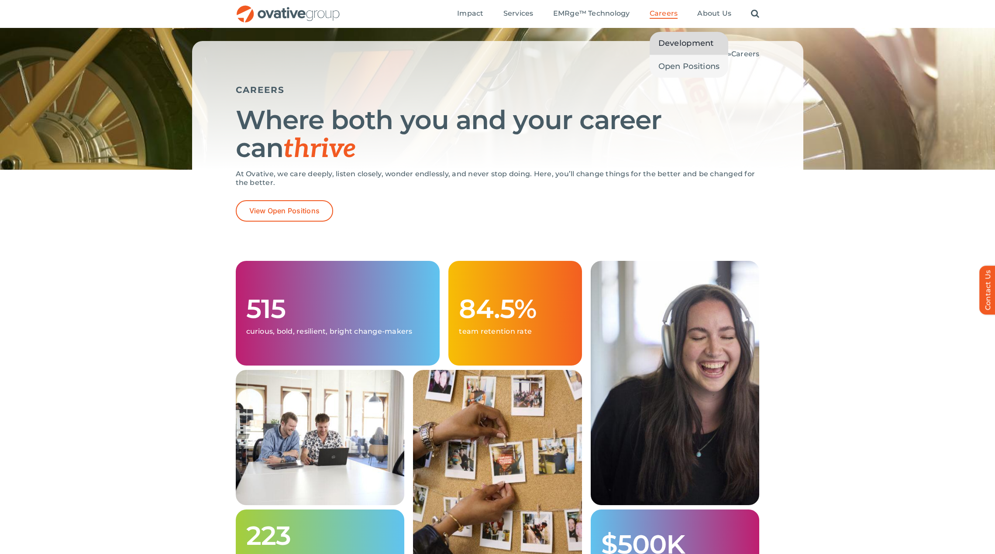  I want to click on a: Development, so click(689, 43).